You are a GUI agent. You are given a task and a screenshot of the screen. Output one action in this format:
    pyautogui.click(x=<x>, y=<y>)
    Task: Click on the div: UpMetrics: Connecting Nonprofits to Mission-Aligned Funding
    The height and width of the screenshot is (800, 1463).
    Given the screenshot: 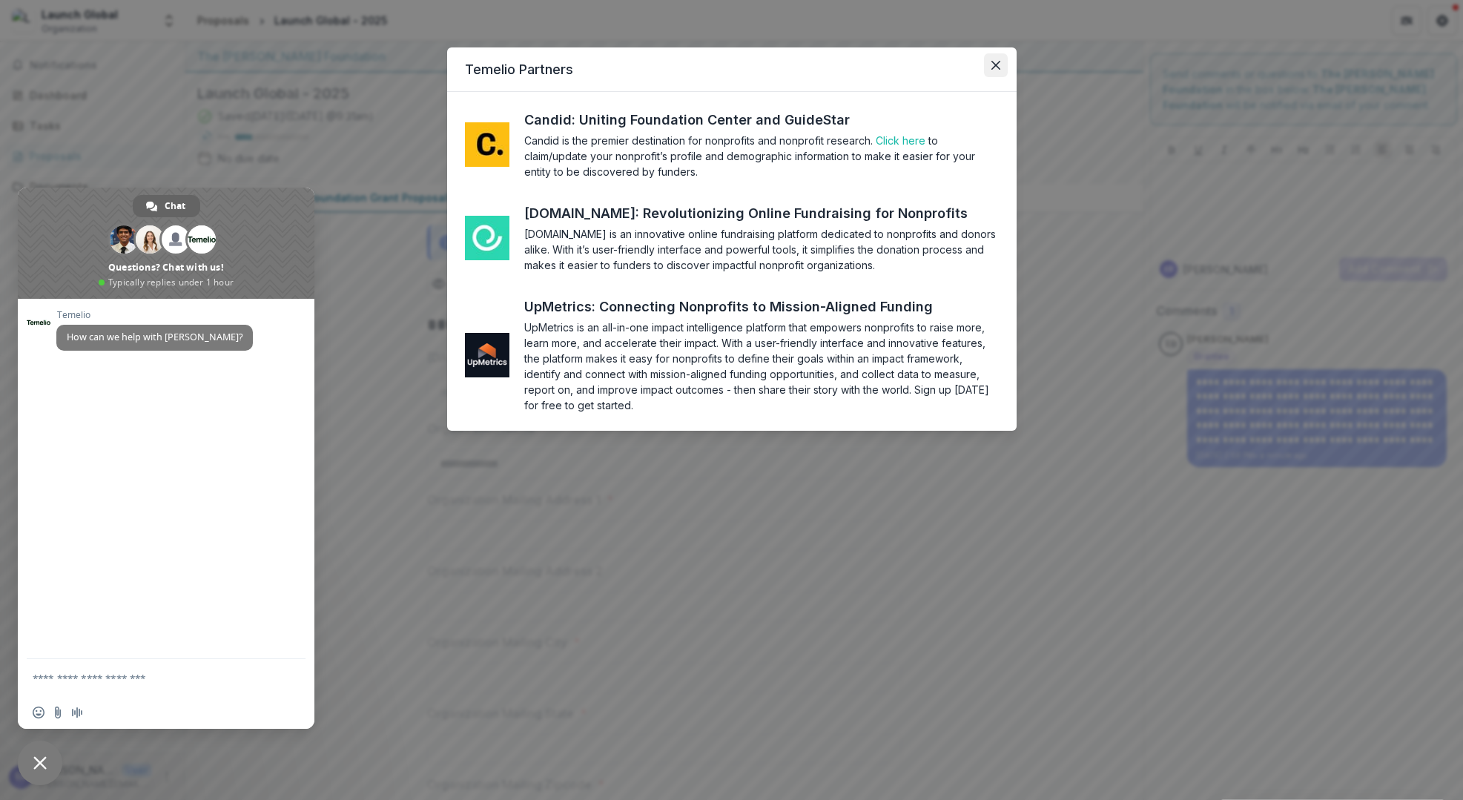 What is the action you would take?
    pyautogui.click(x=742, y=306)
    